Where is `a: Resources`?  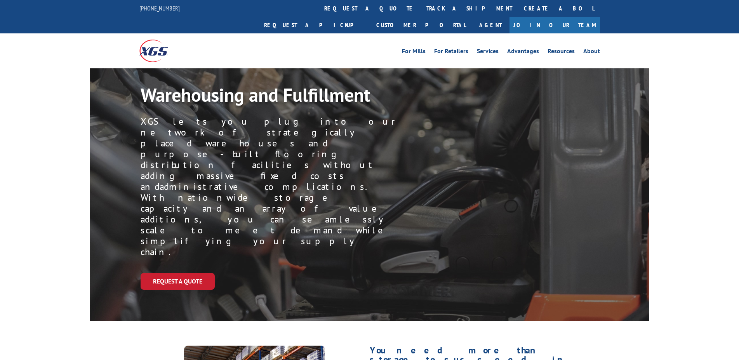
a: Resources is located at coordinates (561, 52).